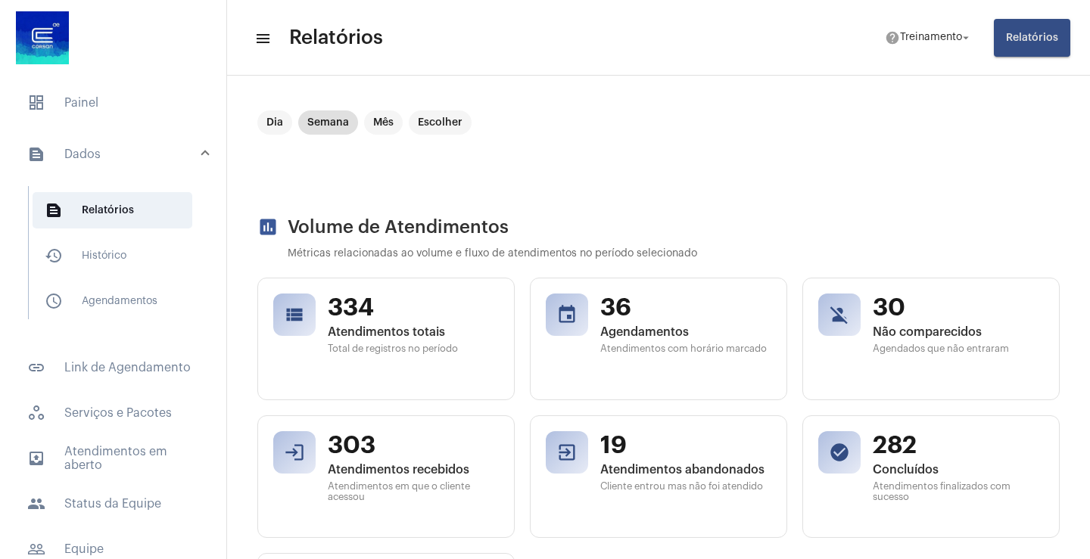 This screenshot has height=559, width=1090. What do you see at coordinates (658, 227) in the screenshot?
I see `h2: Volume de Atendimentos` at bounding box center [658, 227].